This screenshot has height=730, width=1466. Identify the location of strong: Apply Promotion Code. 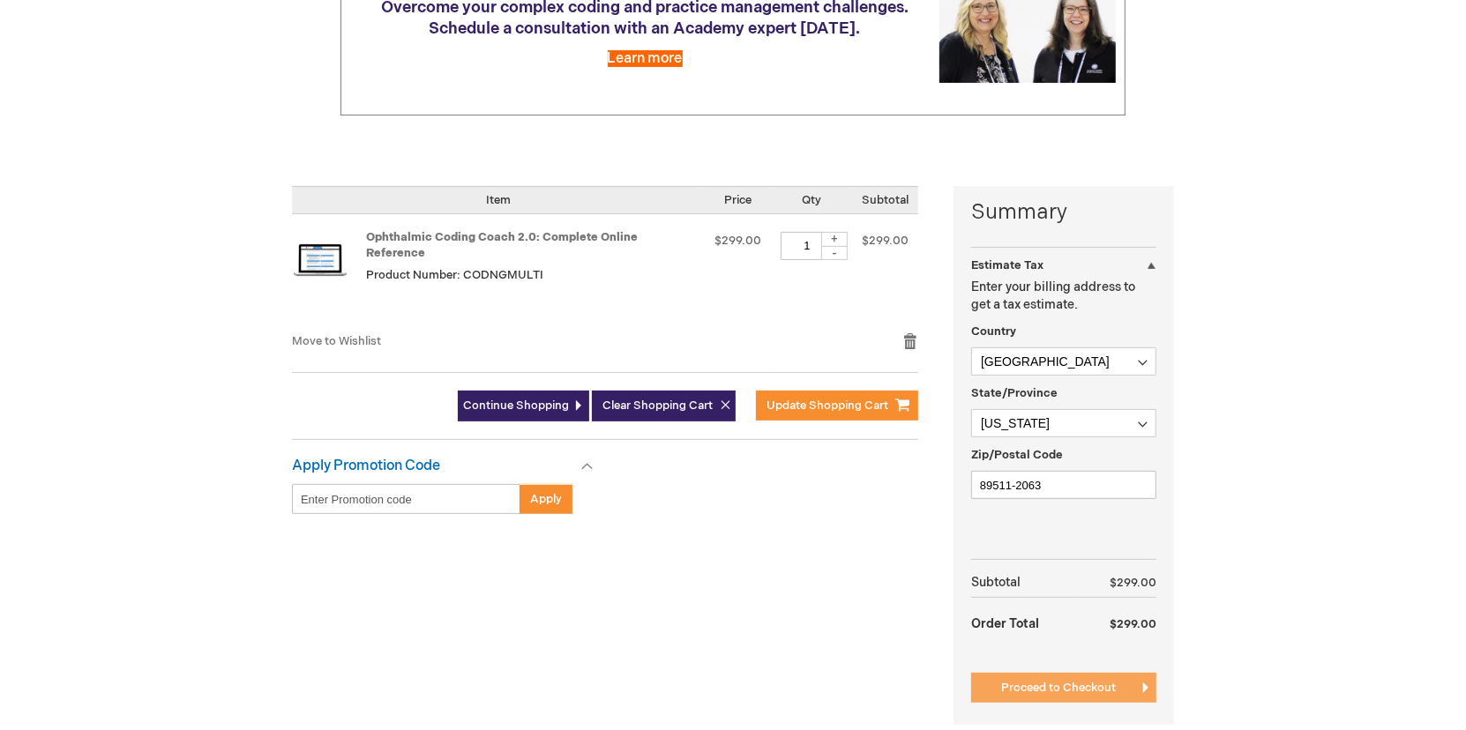
(366, 466).